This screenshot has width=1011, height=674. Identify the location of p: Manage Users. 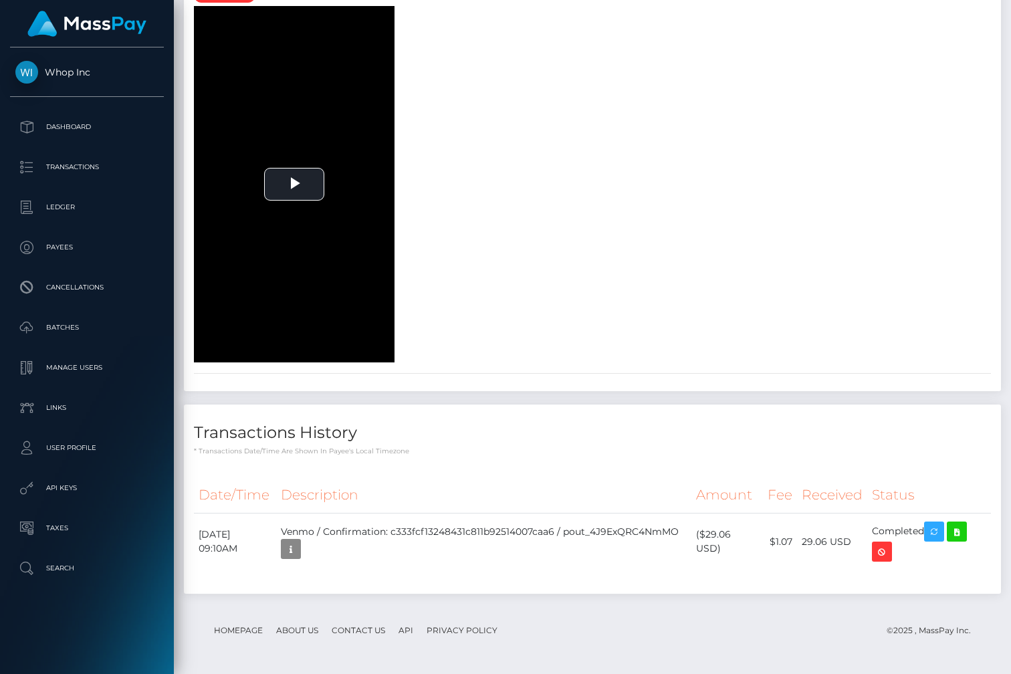
(87, 368).